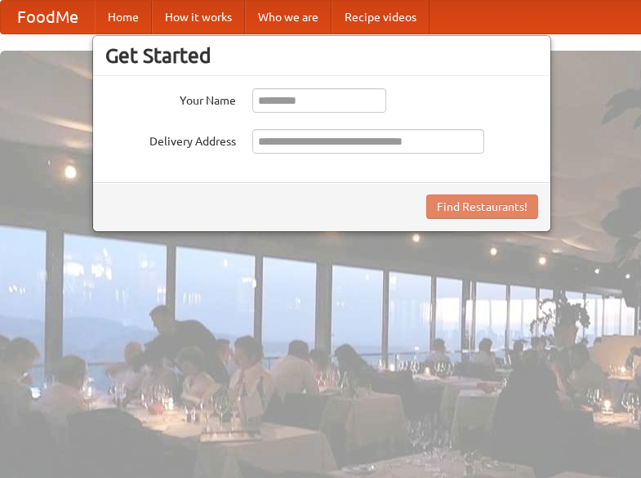  Describe the element at coordinates (123, 17) in the screenshot. I see `a: Home` at that location.